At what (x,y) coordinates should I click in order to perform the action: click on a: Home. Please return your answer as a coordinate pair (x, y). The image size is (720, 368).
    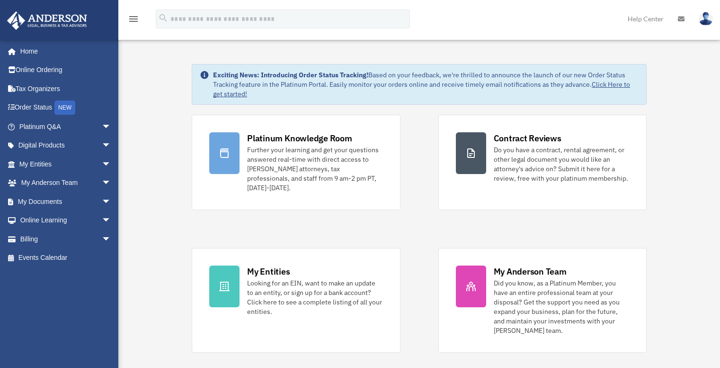
    Looking at the image, I should click on (63, 51).